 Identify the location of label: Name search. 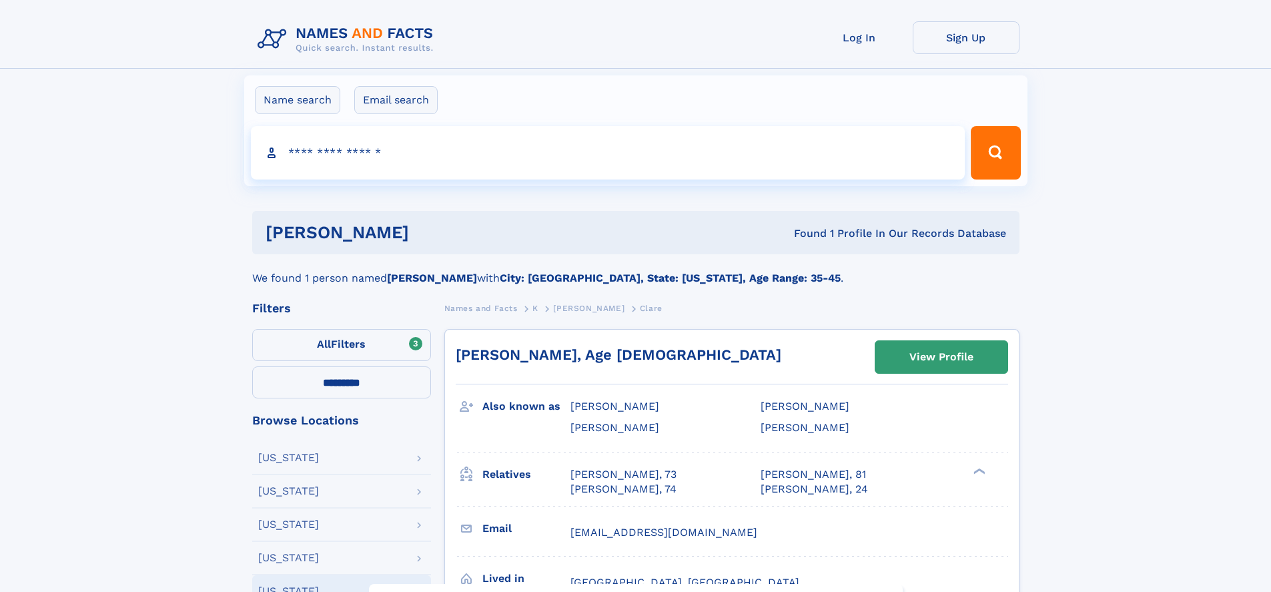
(298, 100).